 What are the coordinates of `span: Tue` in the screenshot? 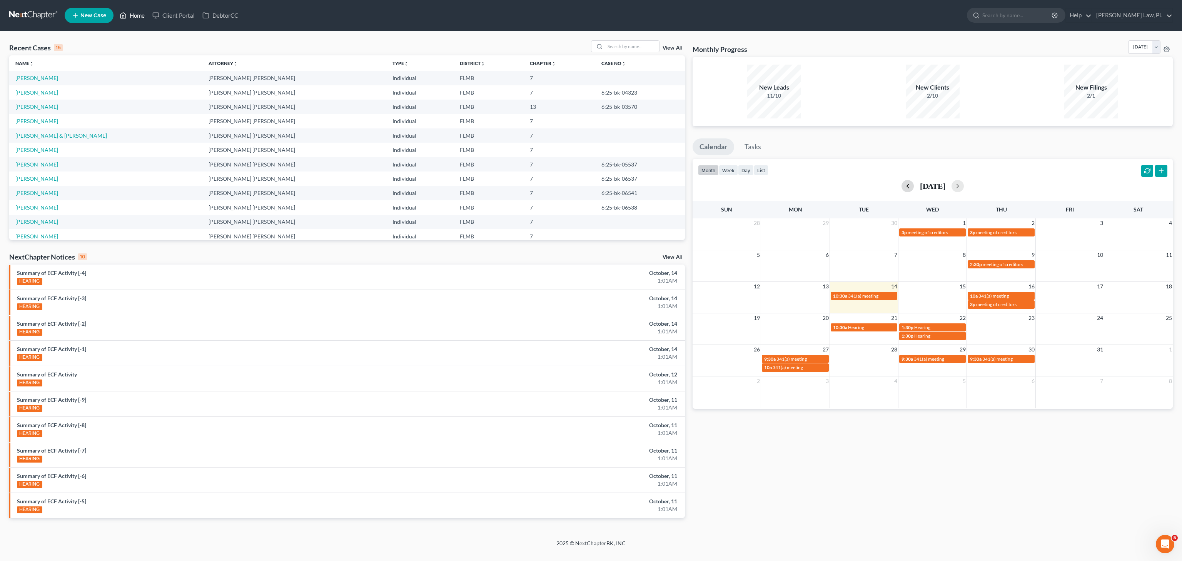 It's located at (864, 209).